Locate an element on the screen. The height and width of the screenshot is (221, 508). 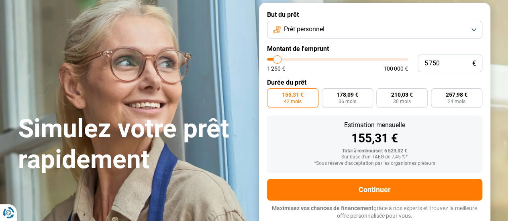
span: 36 mois is located at coordinates (347, 102).